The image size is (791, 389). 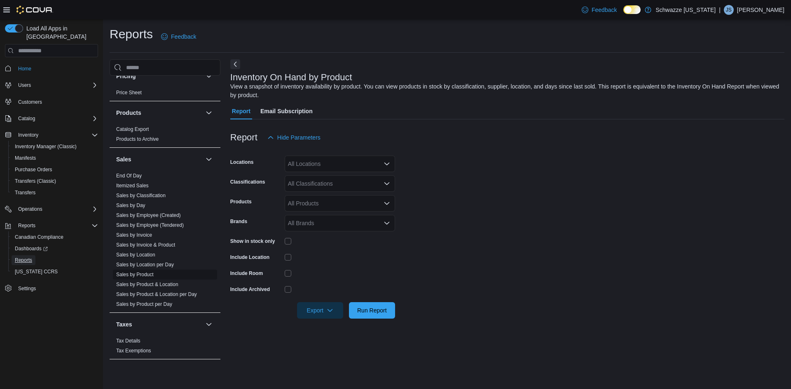 What do you see at coordinates (135, 275) in the screenshot?
I see `span: Sales by Product` at bounding box center [135, 275].